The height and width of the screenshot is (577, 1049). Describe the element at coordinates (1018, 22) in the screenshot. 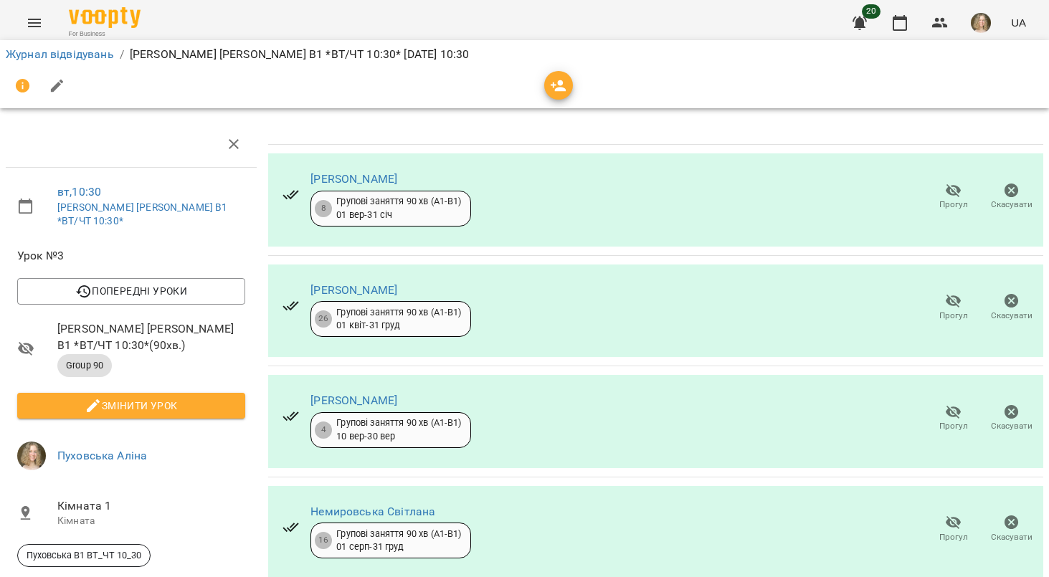

I see `button: UA` at that location.